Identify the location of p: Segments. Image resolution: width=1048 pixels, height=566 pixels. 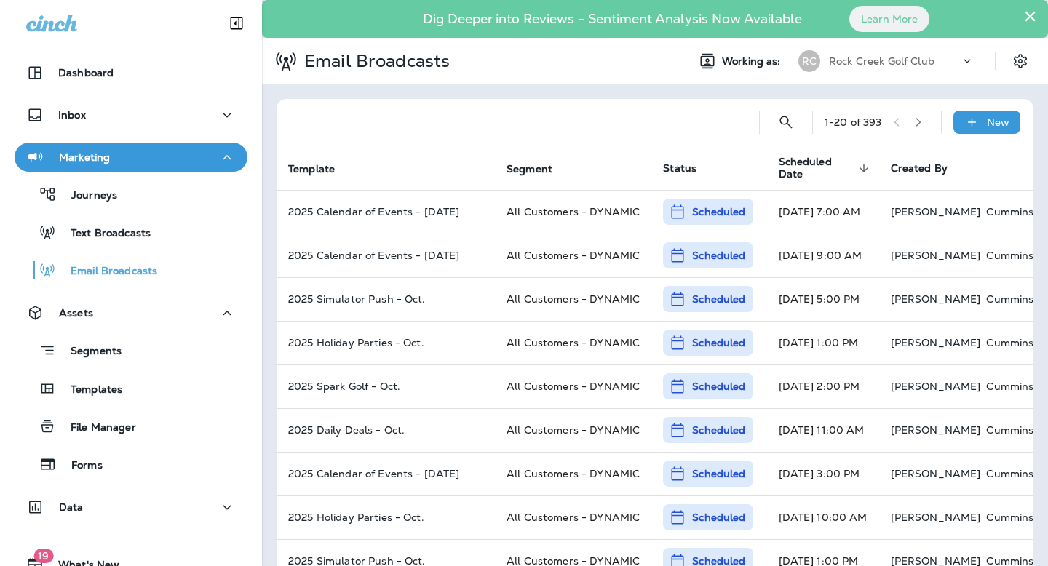
(89, 352).